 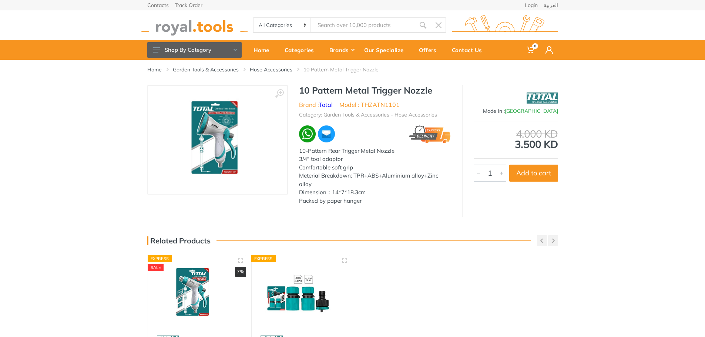 What do you see at coordinates (156, 267) in the screenshot?
I see `div: SALE` at bounding box center [156, 267].